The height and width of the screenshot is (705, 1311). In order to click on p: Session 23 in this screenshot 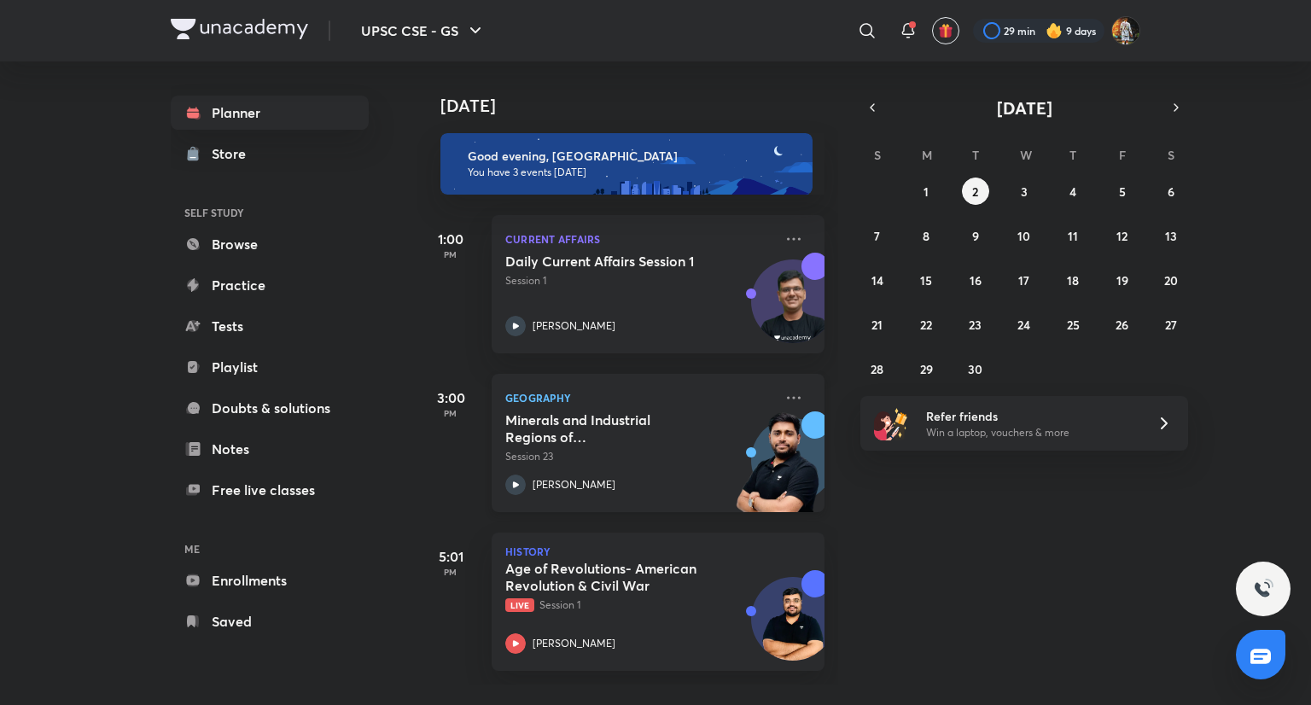, I will do `click(639, 457)`.